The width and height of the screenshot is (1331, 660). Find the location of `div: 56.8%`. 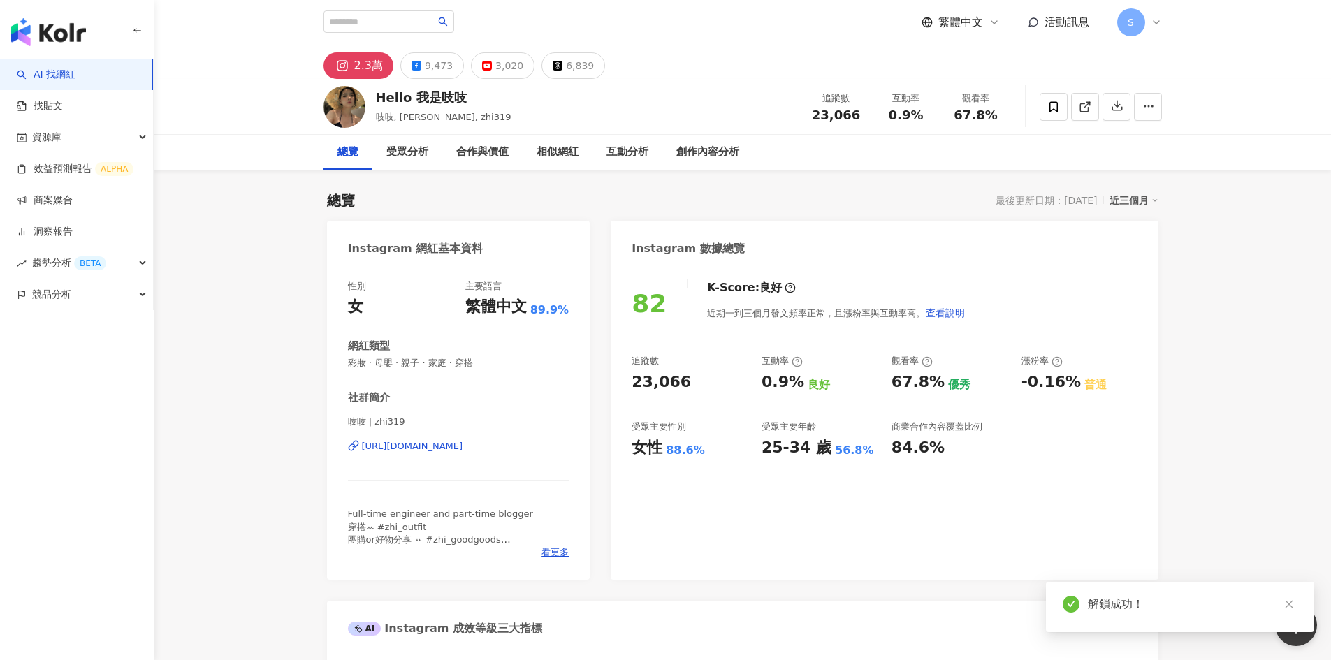

div: 56.8% is located at coordinates (854, 451).